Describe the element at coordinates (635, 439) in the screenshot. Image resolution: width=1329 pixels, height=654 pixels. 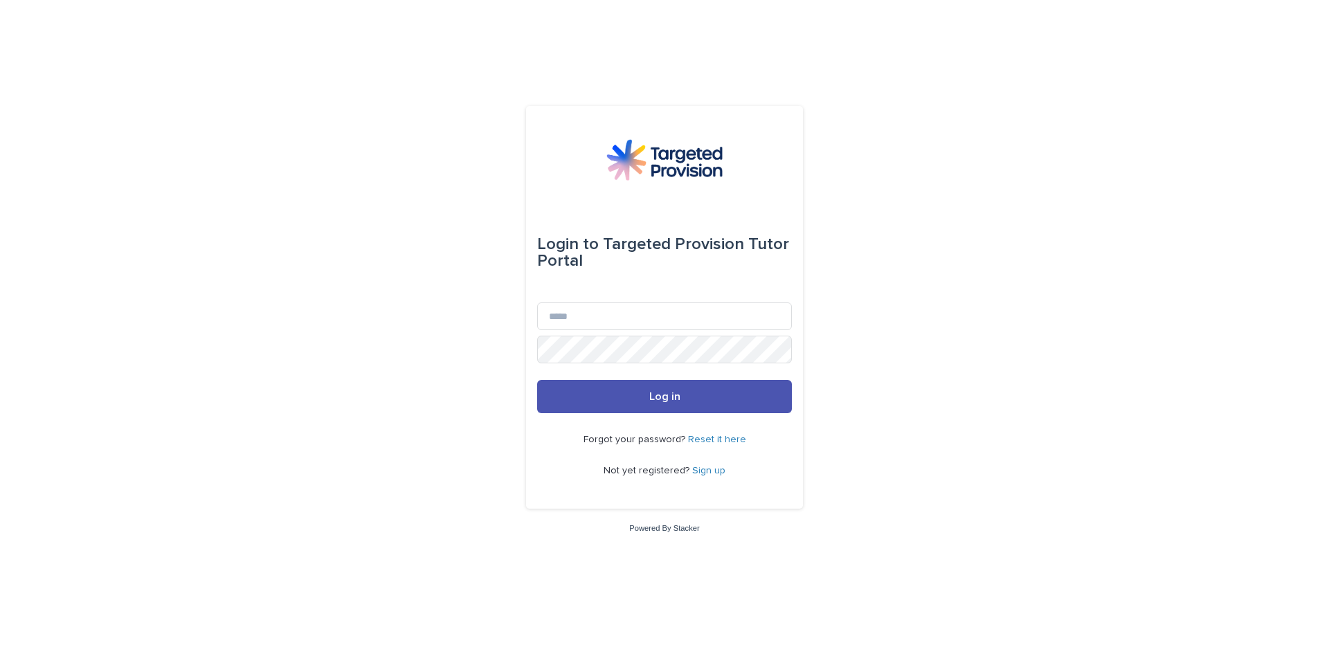
I see `span: Forgot your password?` at that location.